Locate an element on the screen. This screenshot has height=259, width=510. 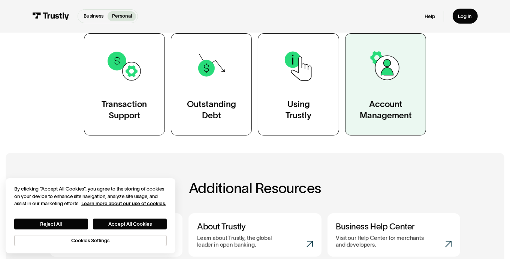
p: Visit our Help Center for merchants and developers. is located at coordinates (381, 241).